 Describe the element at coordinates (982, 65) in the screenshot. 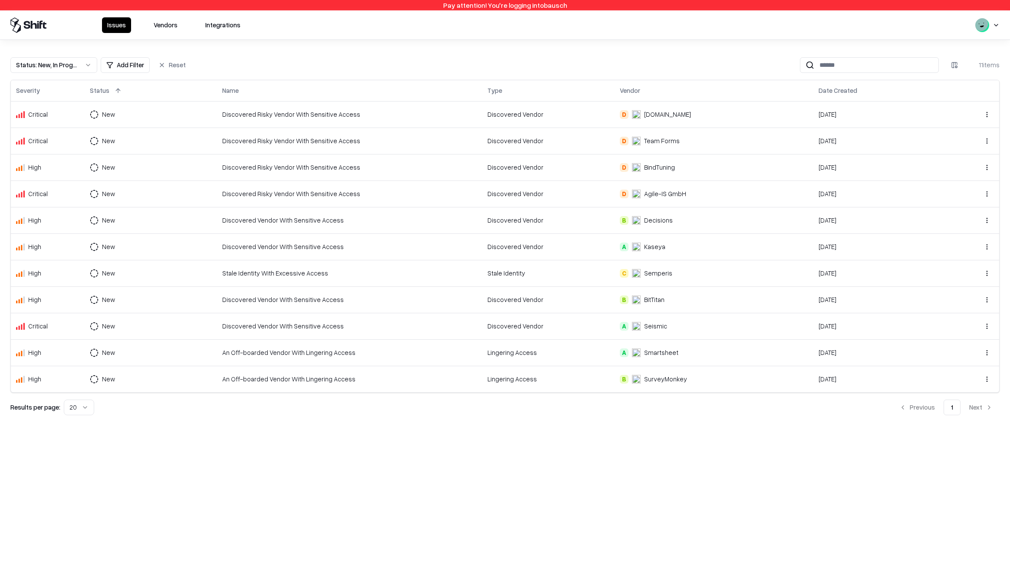

I see `div: 11 items` at that location.